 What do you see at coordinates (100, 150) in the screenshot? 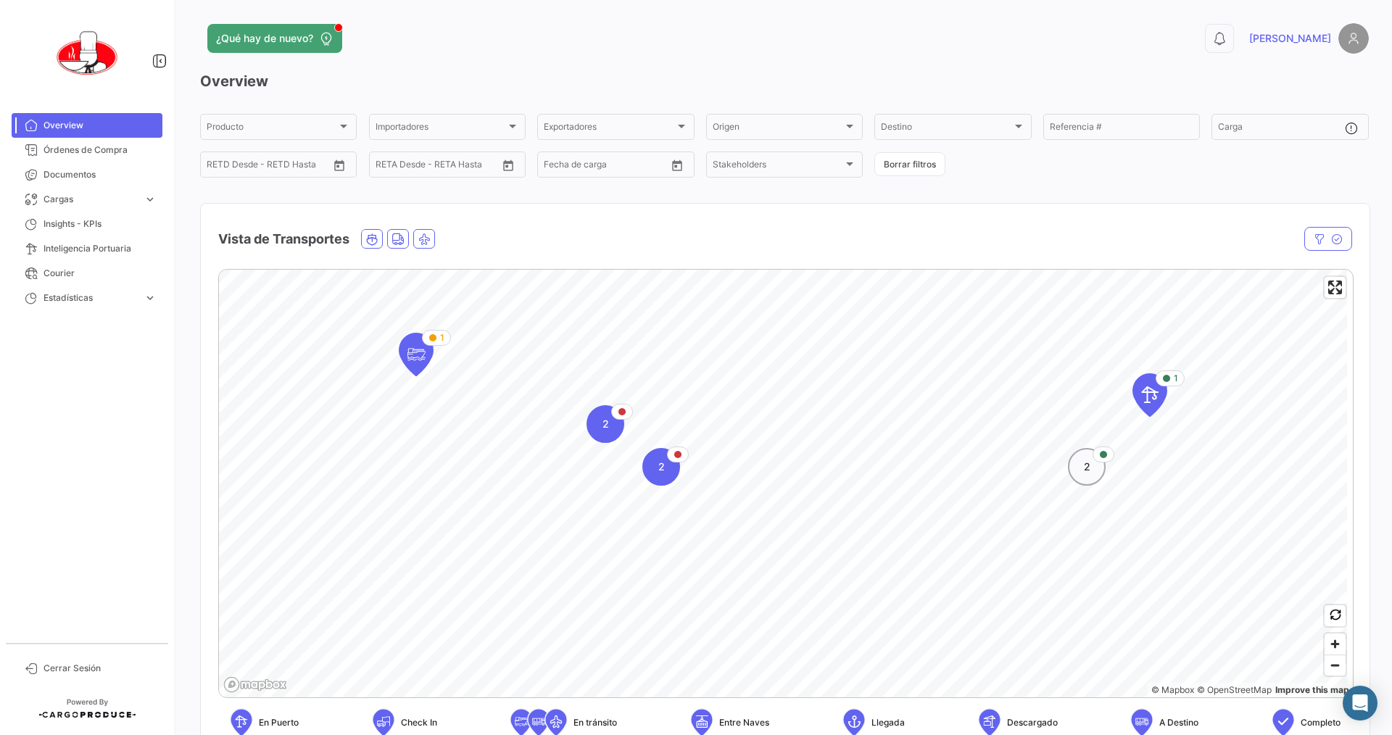
I see `span: Órdenes de Compra` at bounding box center [100, 150].